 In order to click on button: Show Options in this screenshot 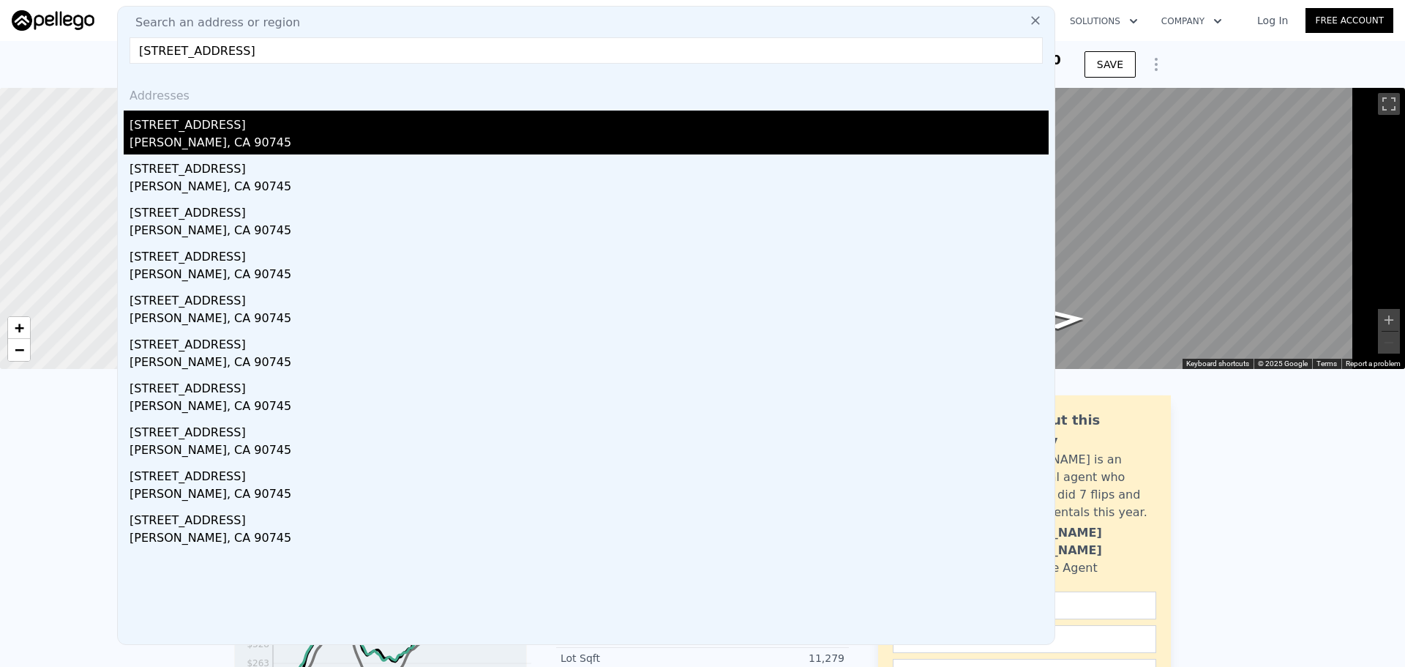, I will do `click(1157, 64)`.